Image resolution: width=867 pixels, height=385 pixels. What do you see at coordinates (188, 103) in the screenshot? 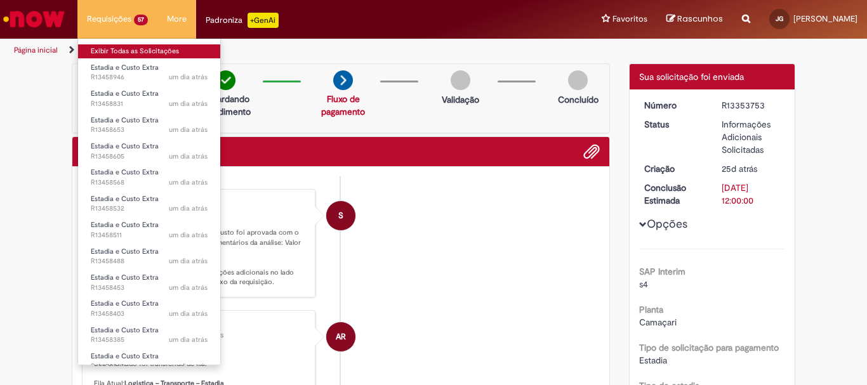
I see `time: 28/08/2025 15:46:58` at bounding box center [188, 103].